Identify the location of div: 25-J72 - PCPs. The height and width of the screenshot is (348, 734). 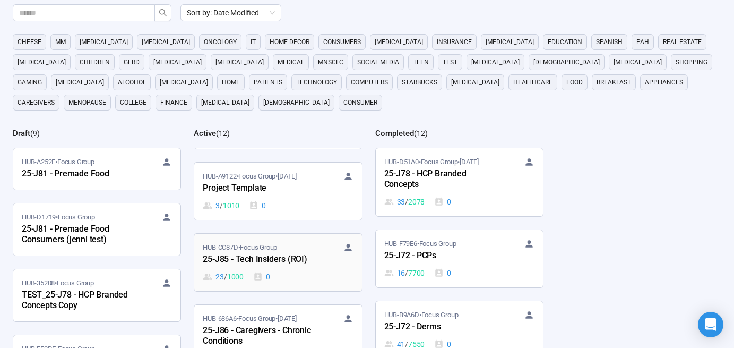
(443, 256).